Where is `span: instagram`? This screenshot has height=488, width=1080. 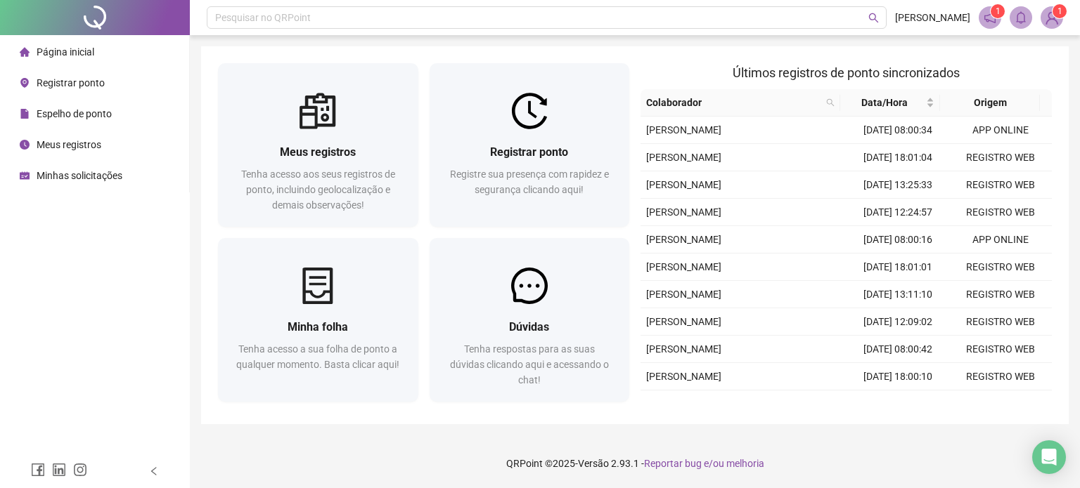 span: instagram is located at coordinates (80, 470).